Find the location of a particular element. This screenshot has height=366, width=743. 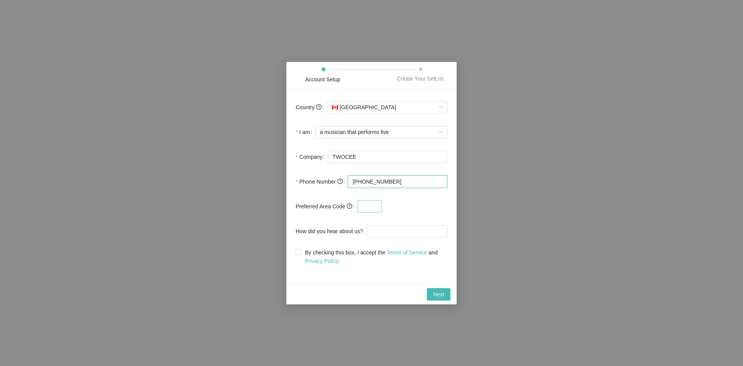

button: Next is located at coordinates (439, 294).